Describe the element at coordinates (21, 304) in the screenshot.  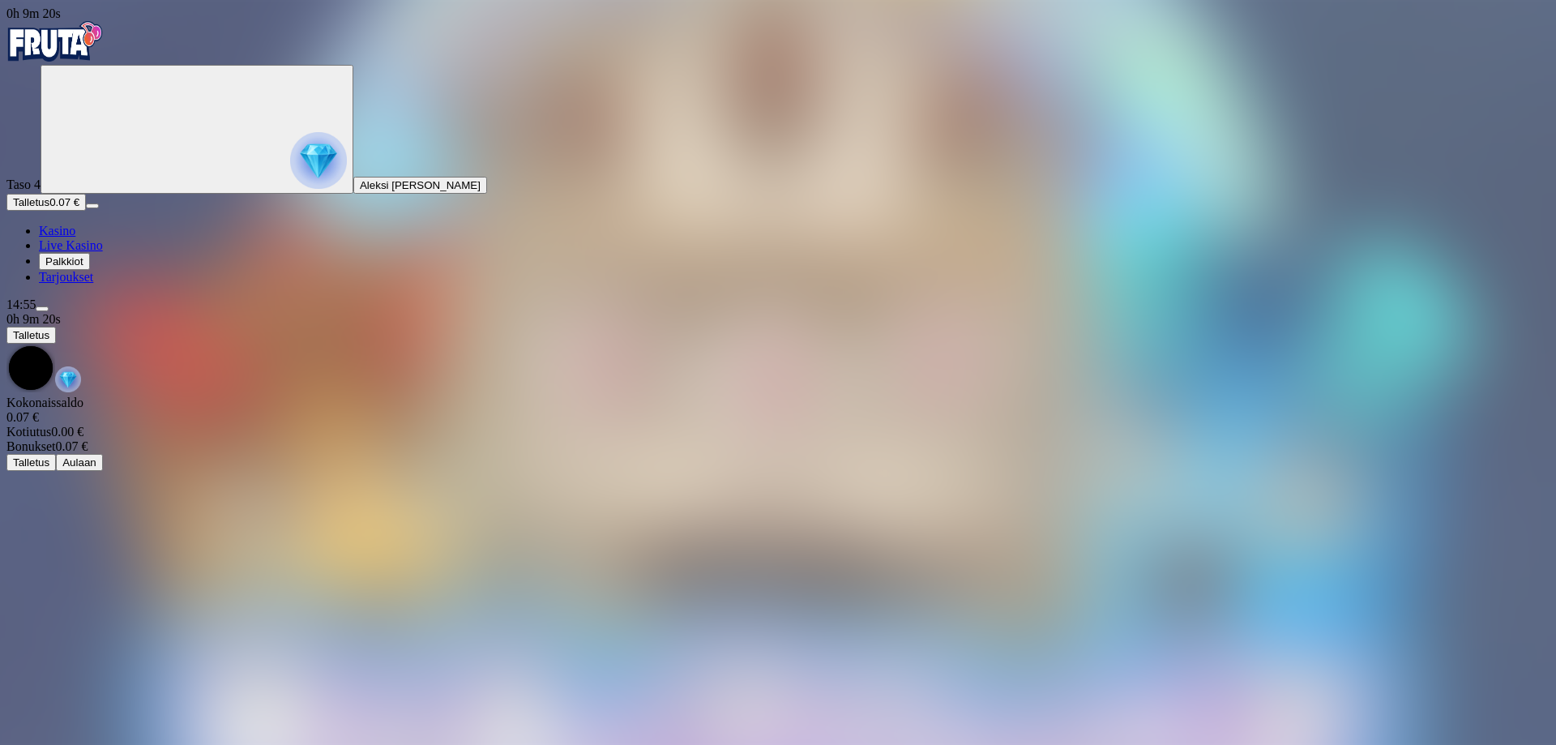
I see `span: 14:55` at that location.